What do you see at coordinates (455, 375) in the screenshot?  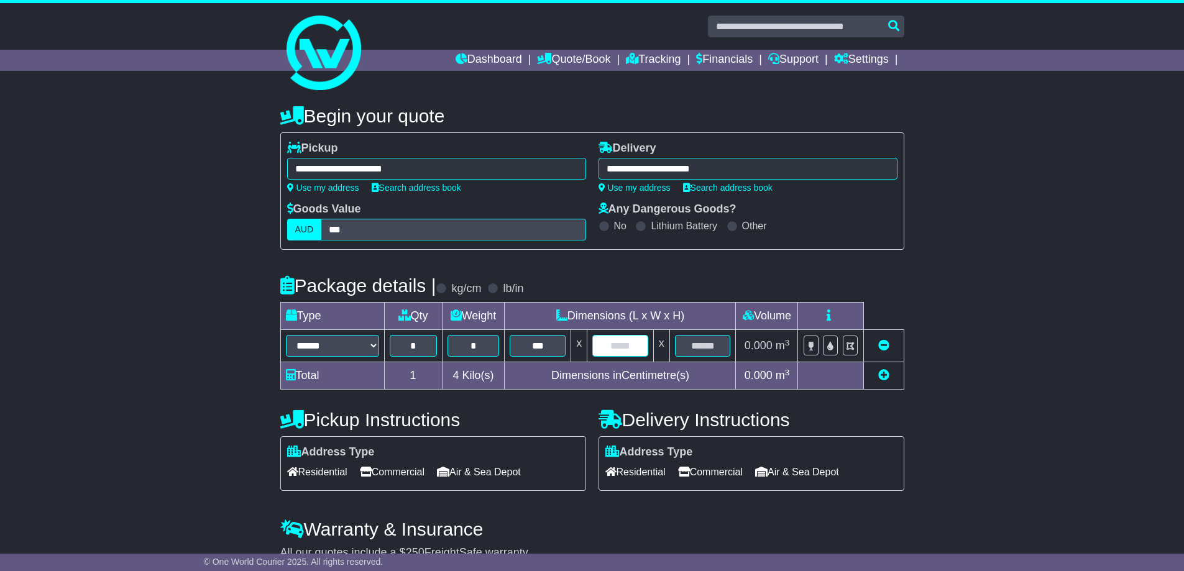 I see `span: 4` at bounding box center [455, 375].